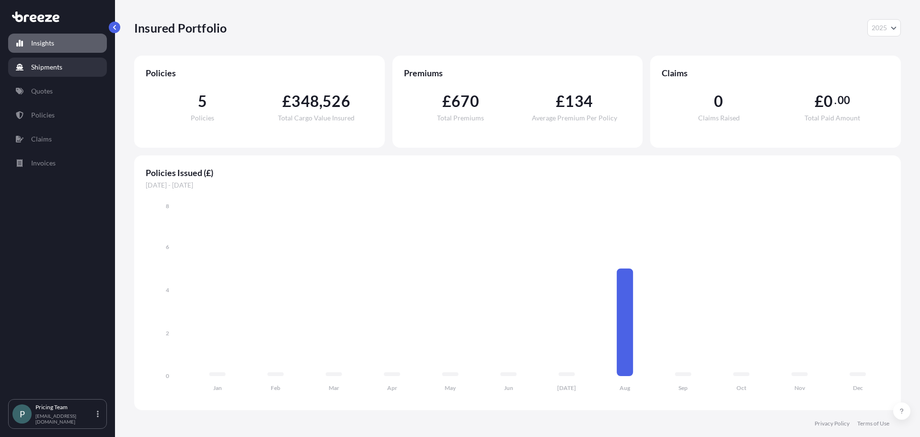 Image resolution: width=920 pixels, height=437 pixels. I want to click on span: 134, so click(579, 101).